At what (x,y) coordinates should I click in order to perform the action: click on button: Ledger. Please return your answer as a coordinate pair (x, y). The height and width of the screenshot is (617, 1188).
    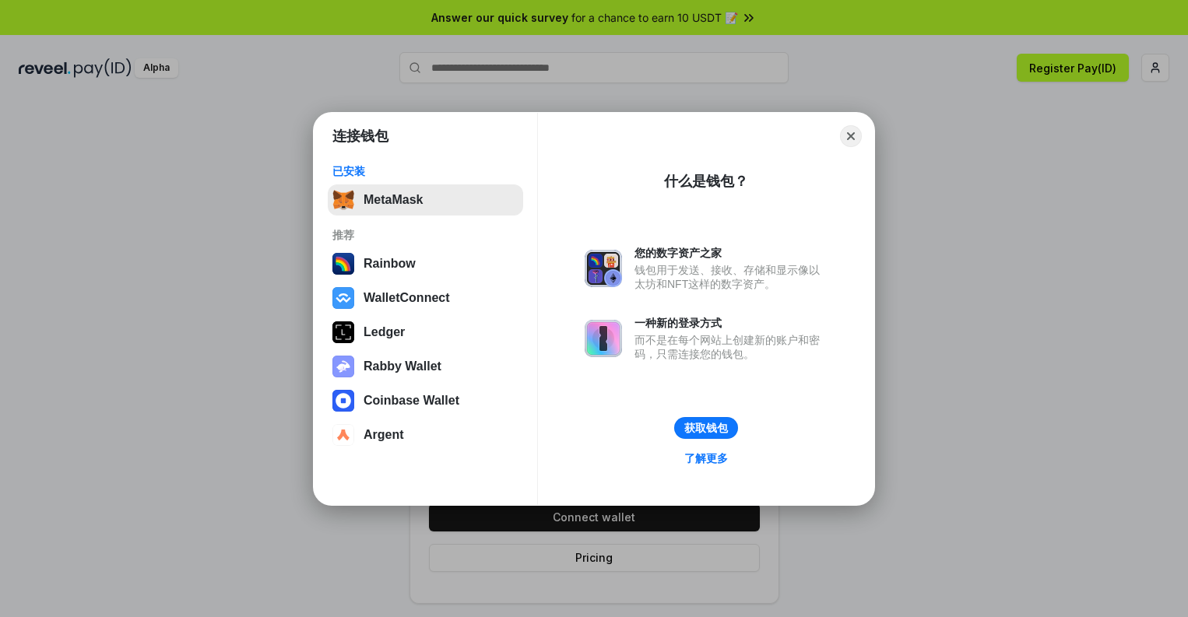
    Looking at the image, I should click on (425, 332).